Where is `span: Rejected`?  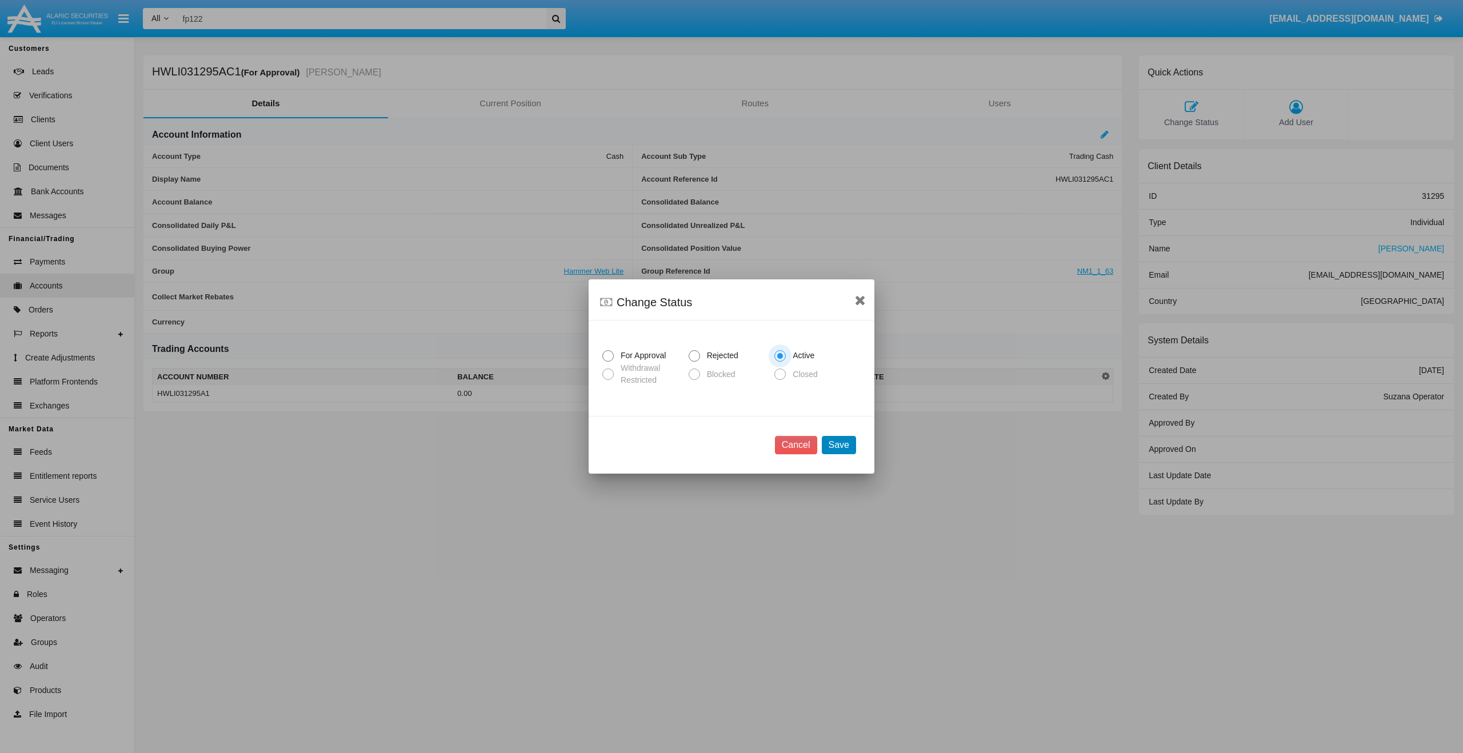 span: Rejected is located at coordinates (721, 356).